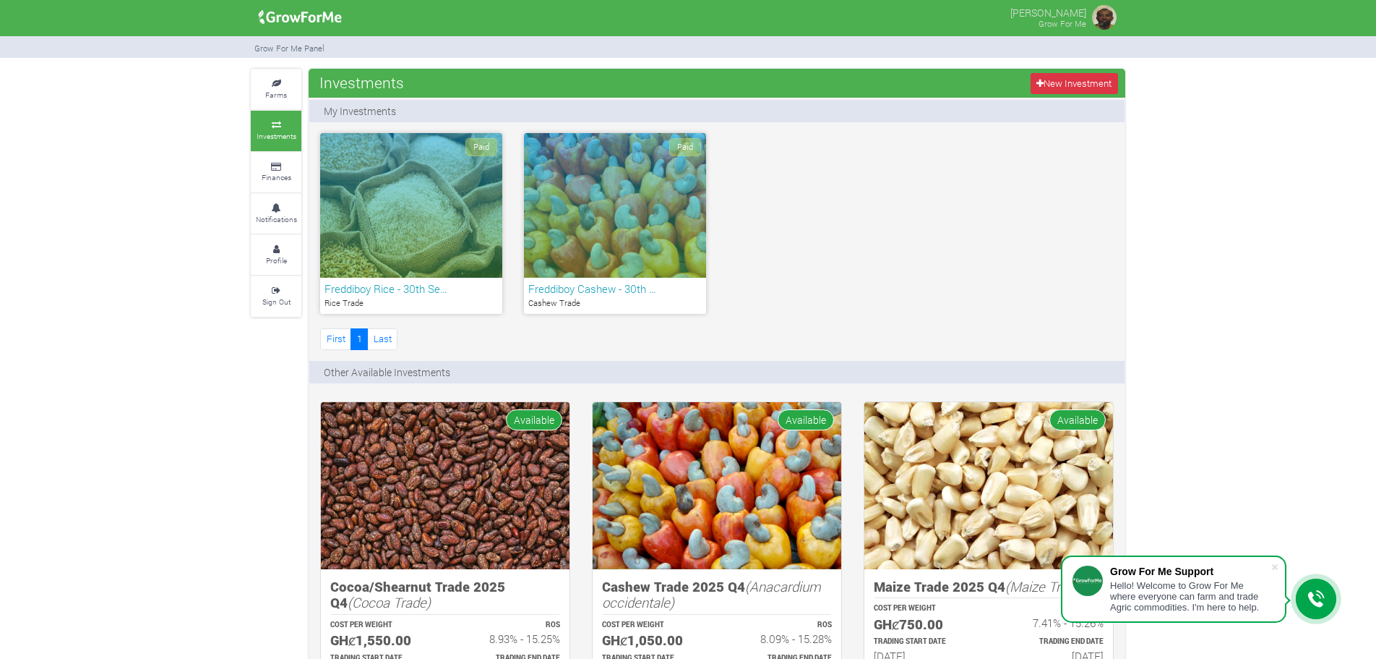  I want to click on a: 1, so click(359, 338).